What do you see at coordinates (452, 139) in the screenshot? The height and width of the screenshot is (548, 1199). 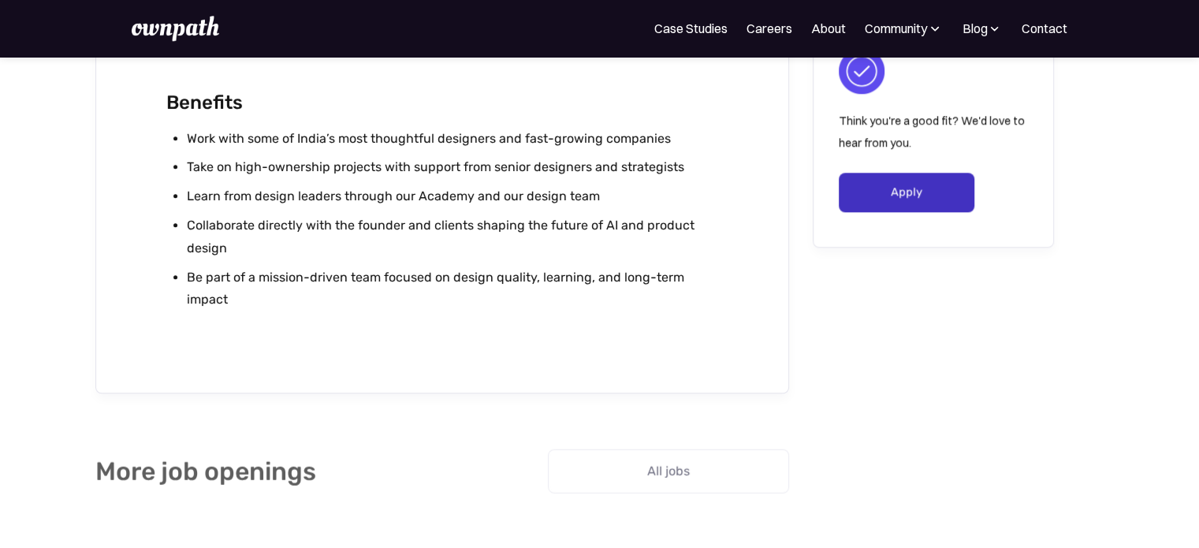 I see `li: Work with some of India’s most thoughtful designers and fast-growing companies` at bounding box center [452, 139].